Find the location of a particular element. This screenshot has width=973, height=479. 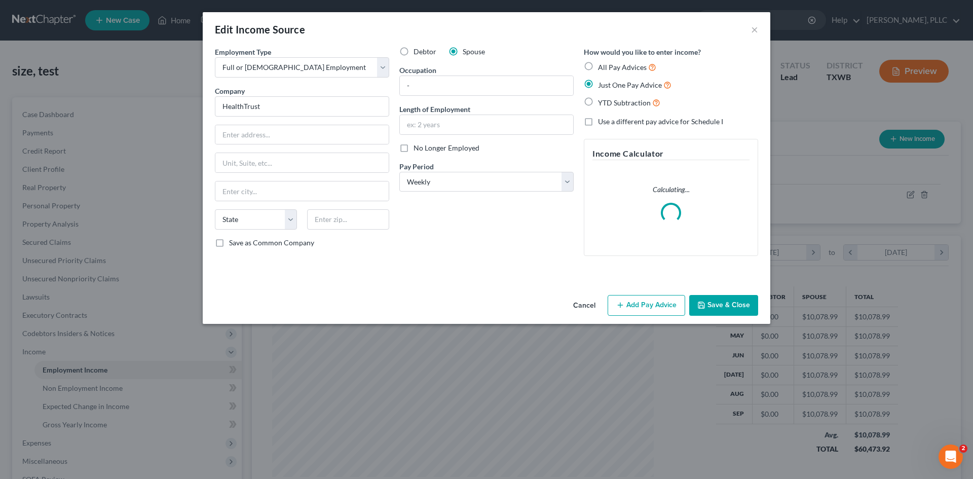

input: Enter zip... is located at coordinates (348, 219).